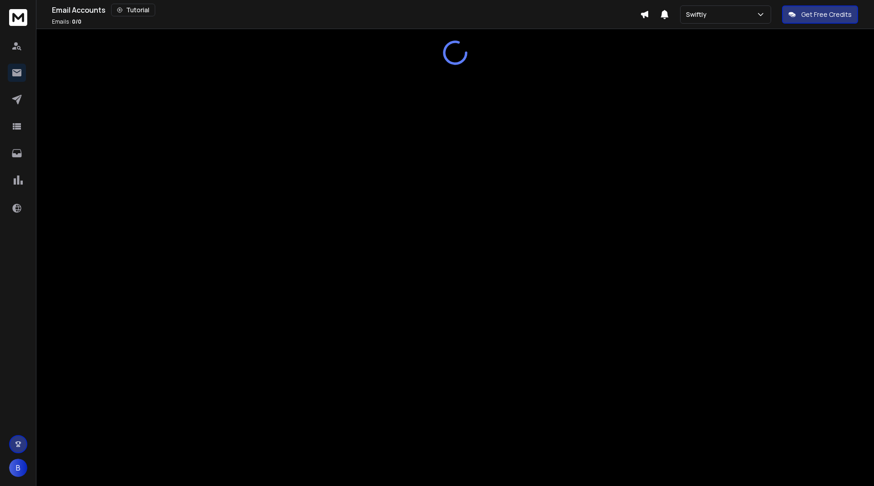  Describe the element at coordinates (76, 21) in the screenshot. I see `span: 0 / 0` at that location.